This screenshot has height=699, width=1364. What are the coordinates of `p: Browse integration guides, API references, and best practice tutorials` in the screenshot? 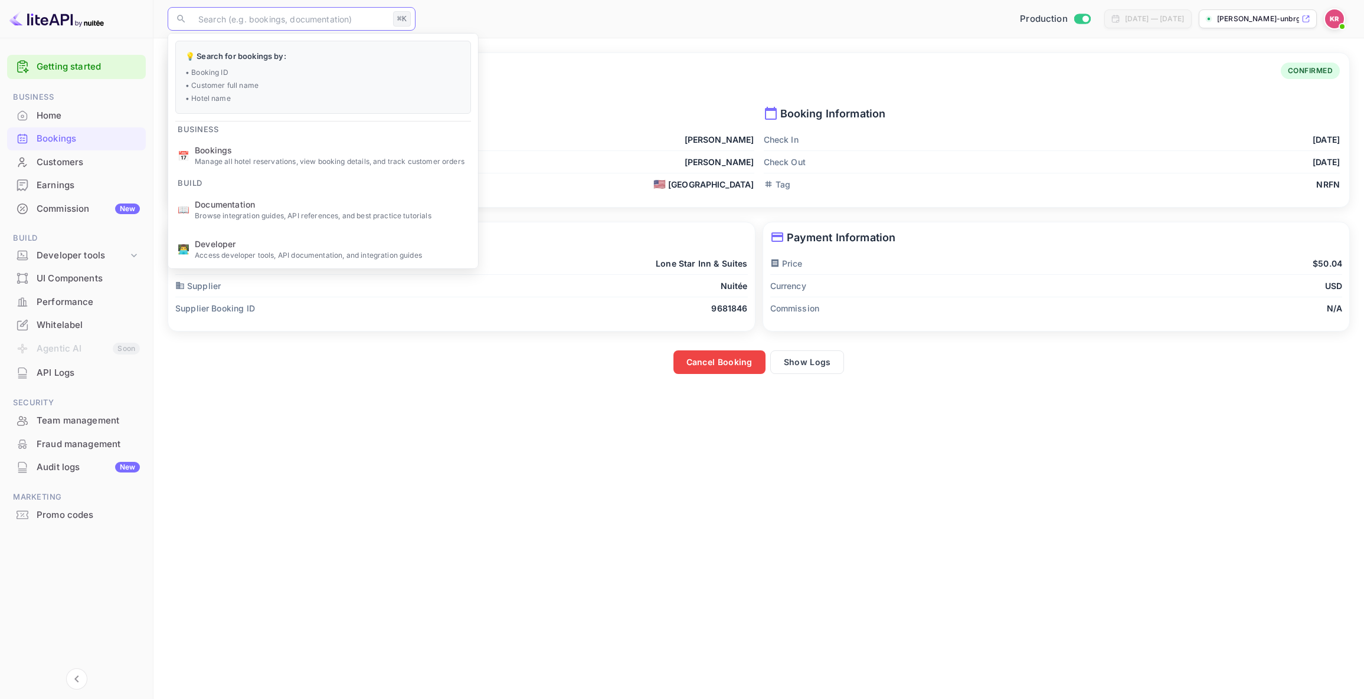 It's located at (332, 215).